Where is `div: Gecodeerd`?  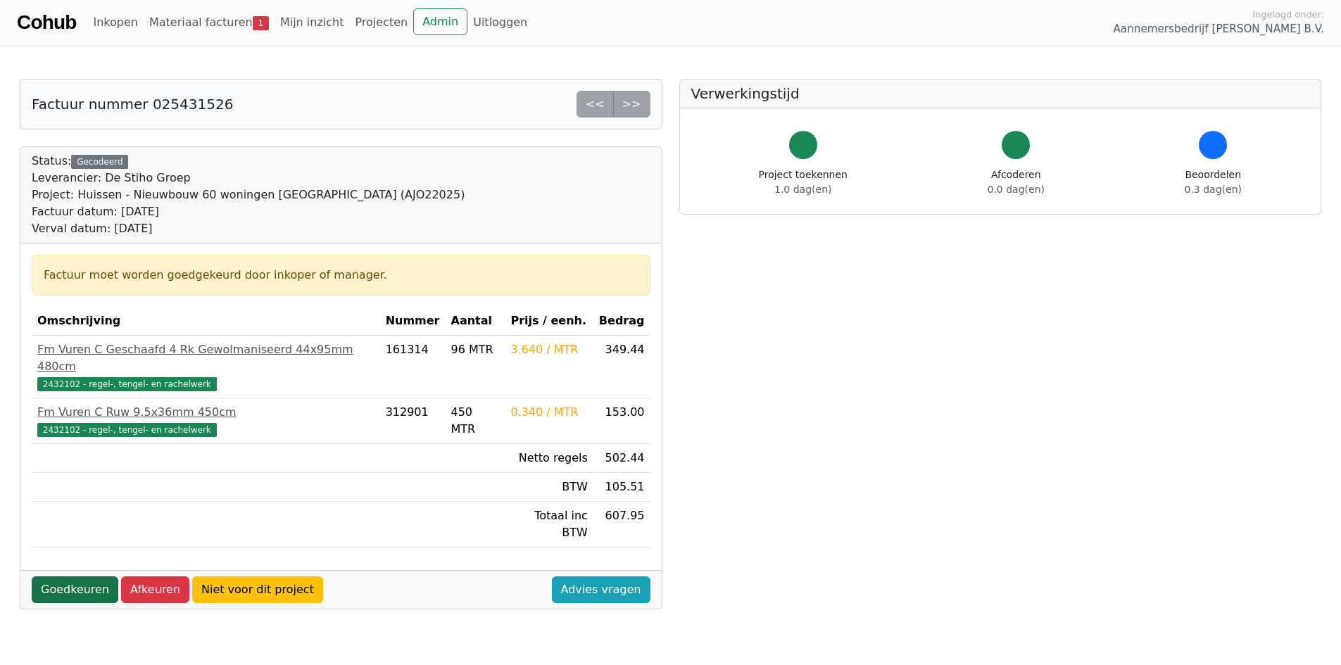 div: Gecodeerd is located at coordinates (99, 162).